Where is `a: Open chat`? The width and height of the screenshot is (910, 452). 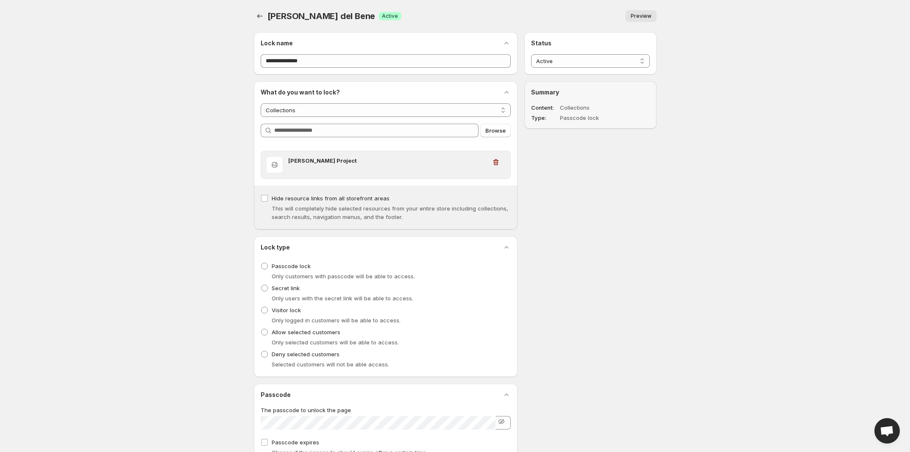
a: Open chat is located at coordinates (887, 431).